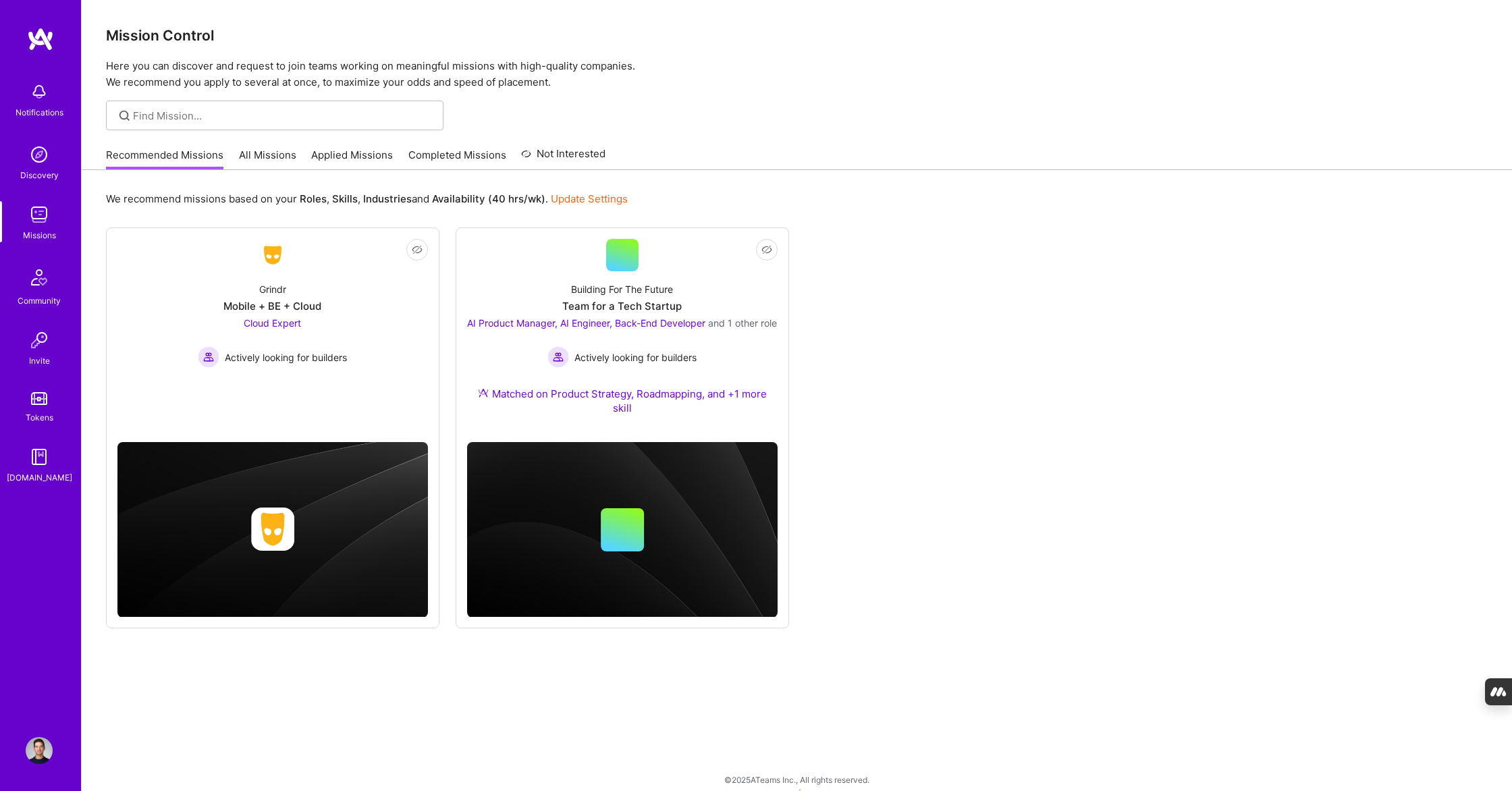  Describe the element at coordinates (488, 198) in the screenshot. I see `b: Availability (40 hrs/wk)` at that location.